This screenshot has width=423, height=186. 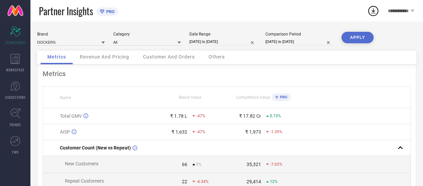 What do you see at coordinates (374, 11) in the screenshot?
I see `div: Open download list` at bounding box center [374, 11].